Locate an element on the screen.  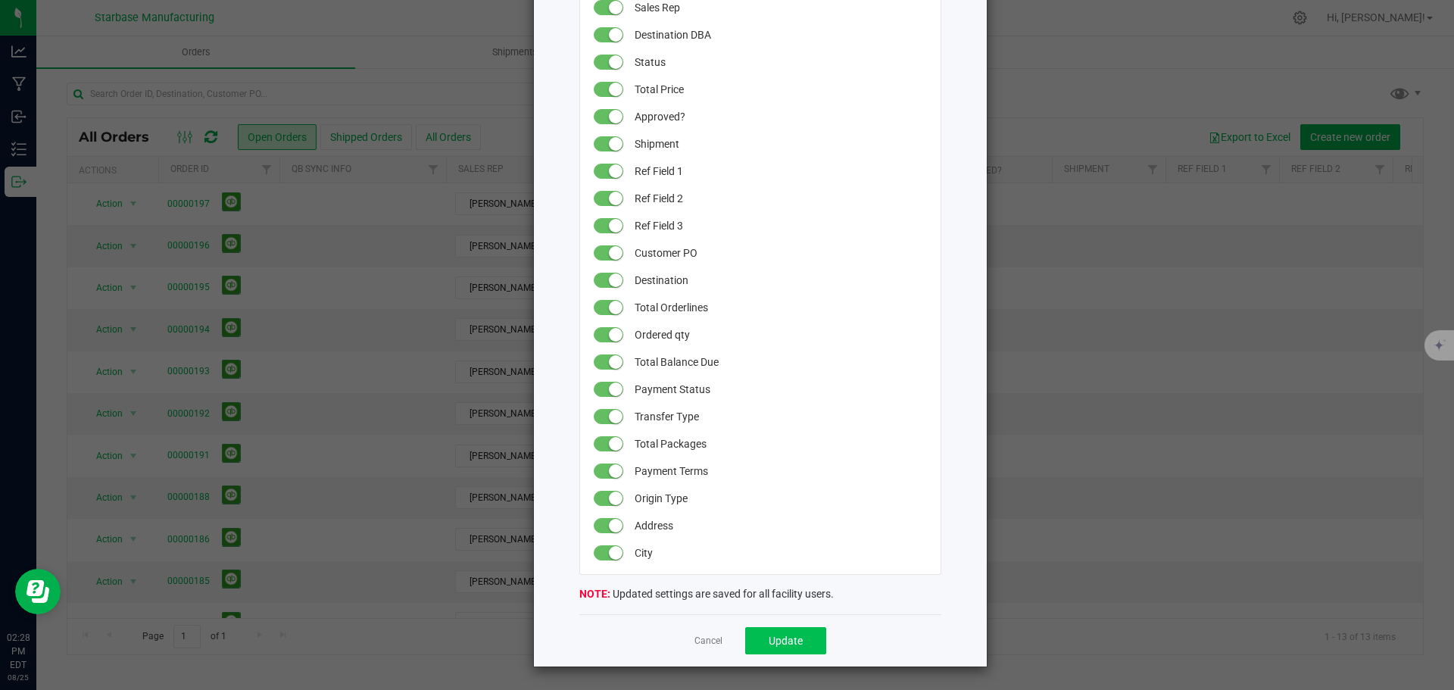
a: Cancel is located at coordinates (708, 641).